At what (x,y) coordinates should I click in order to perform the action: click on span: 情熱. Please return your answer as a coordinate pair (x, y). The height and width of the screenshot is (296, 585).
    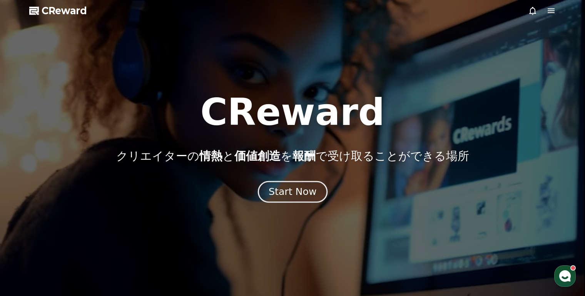
    Looking at the image, I should click on (211, 156).